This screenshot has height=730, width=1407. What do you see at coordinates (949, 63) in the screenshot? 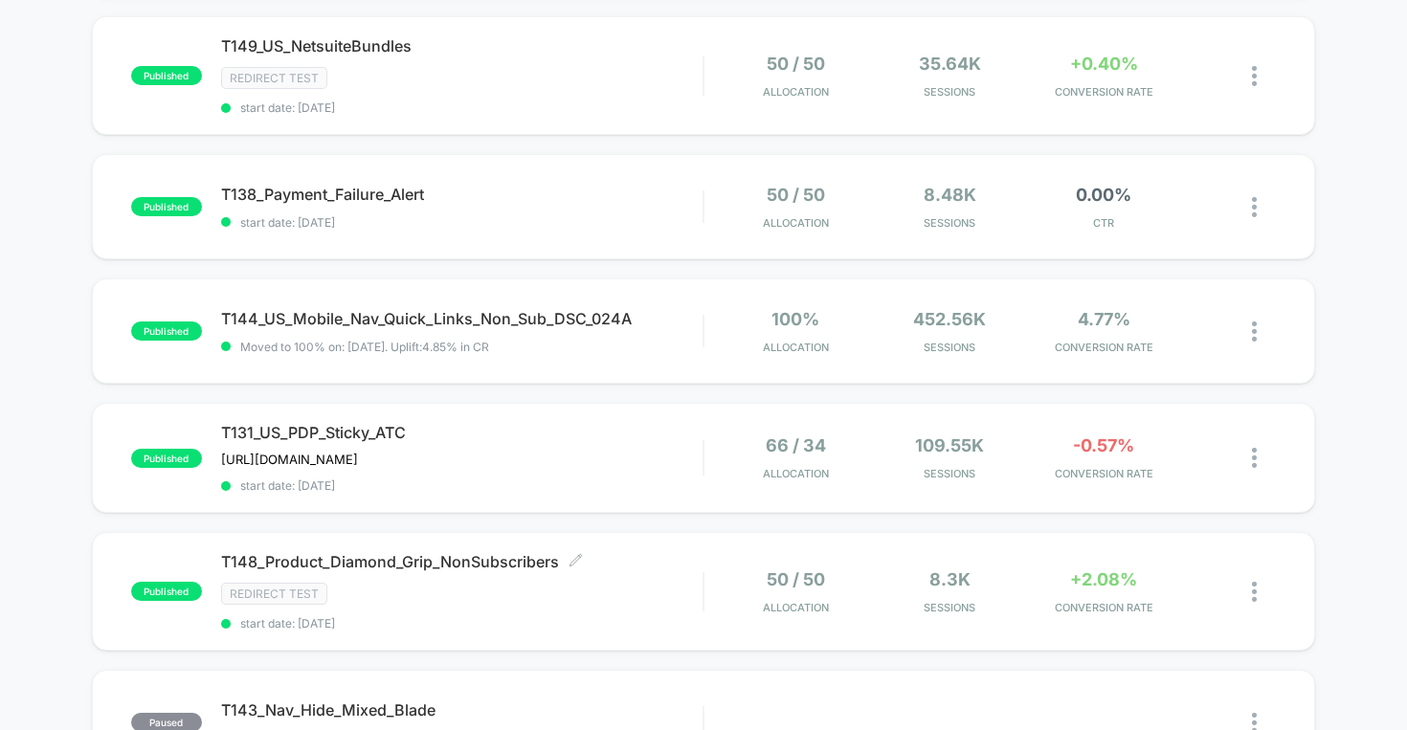
I see `span: 35.64k` at bounding box center [949, 63].